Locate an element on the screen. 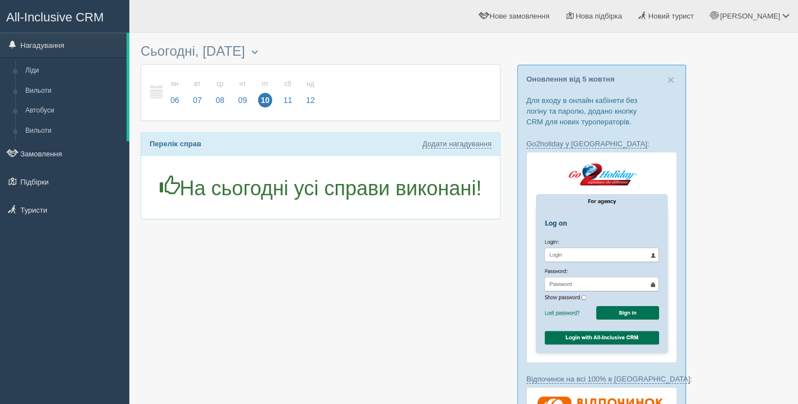 The width and height of the screenshot is (798, 404). span: Нова підбірка is located at coordinates (599, 16).